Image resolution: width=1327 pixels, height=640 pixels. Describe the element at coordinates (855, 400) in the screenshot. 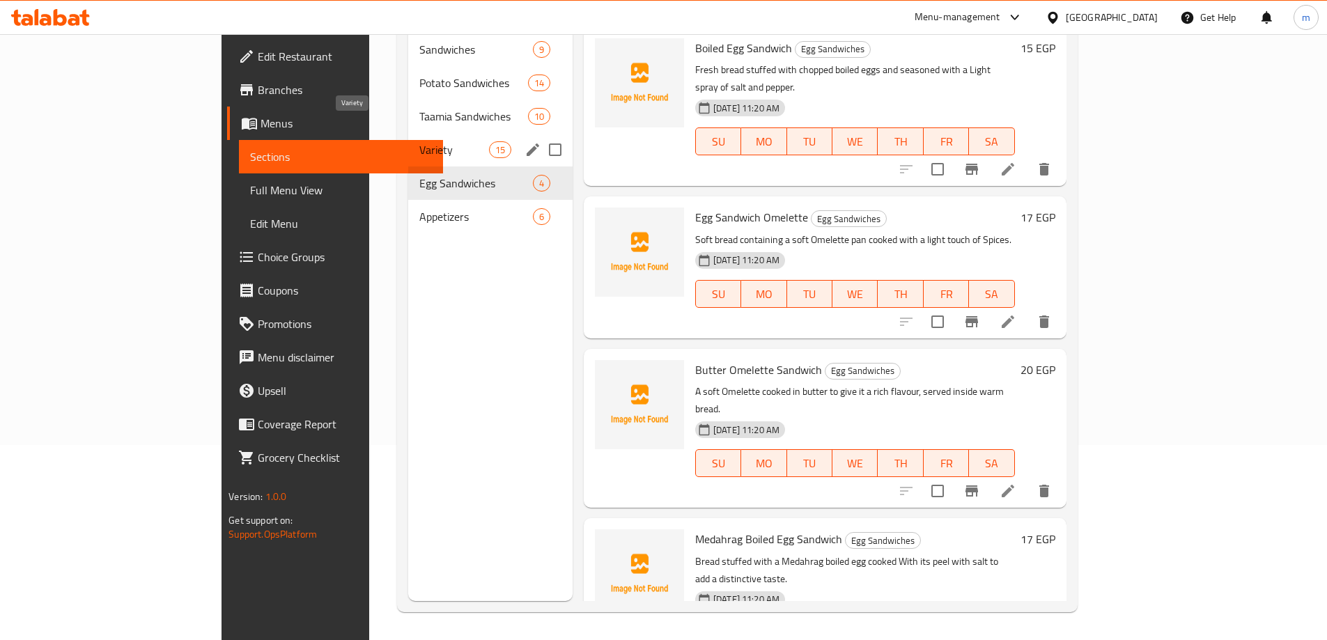

I see `p: A soft Omelette cooked in butter to give it a rich flavour, served inside warm bread.` at that location.